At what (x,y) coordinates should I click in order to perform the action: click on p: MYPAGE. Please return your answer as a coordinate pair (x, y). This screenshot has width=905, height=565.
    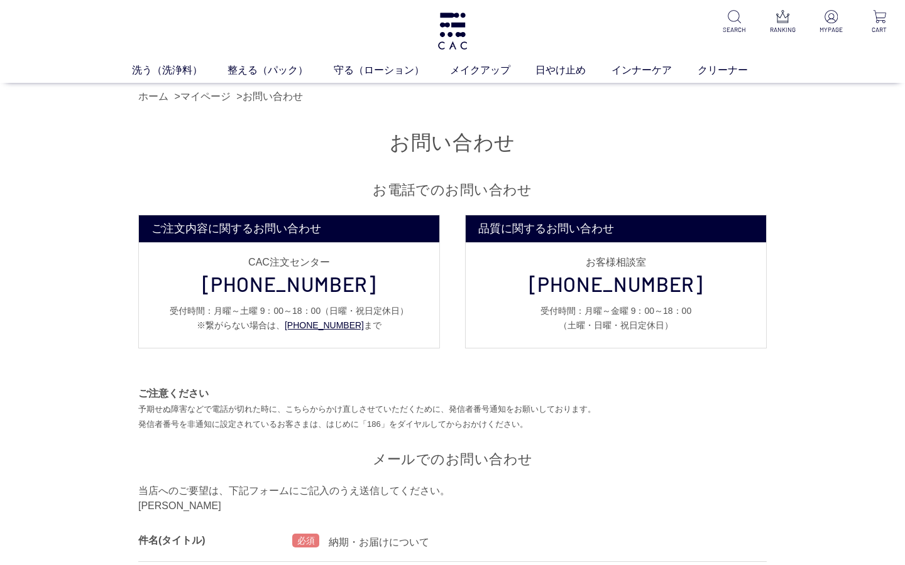
    Looking at the image, I should click on (830, 30).